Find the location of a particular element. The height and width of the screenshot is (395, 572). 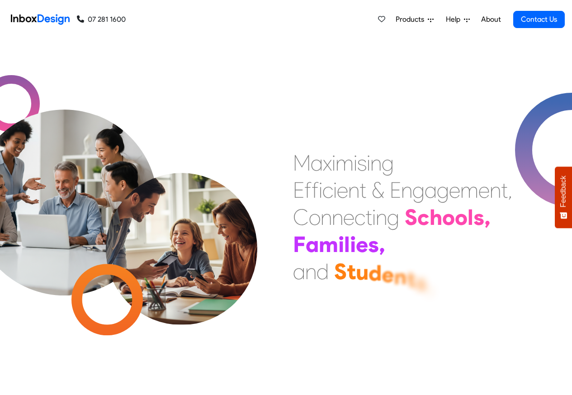

button: Feedback - Show survey is located at coordinates (563, 197).